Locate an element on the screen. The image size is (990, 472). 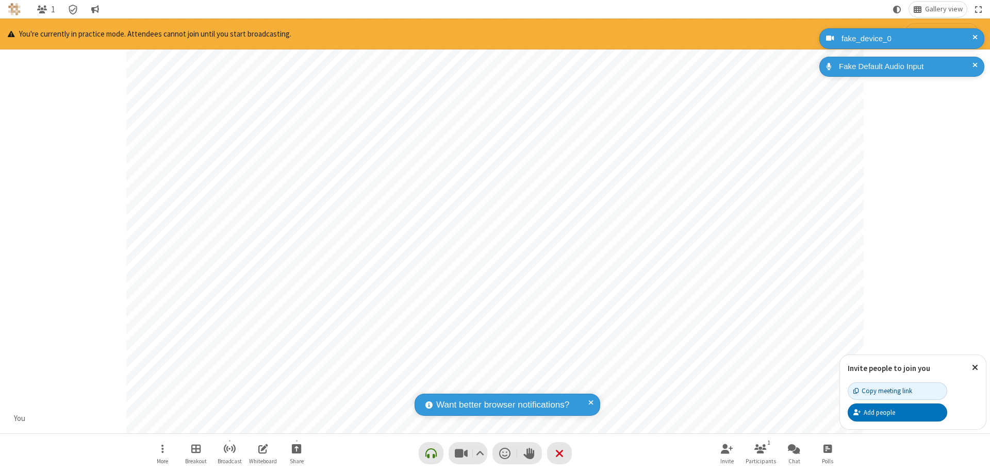
div: Meeting details Encryption enabled is located at coordinates (73, 9).